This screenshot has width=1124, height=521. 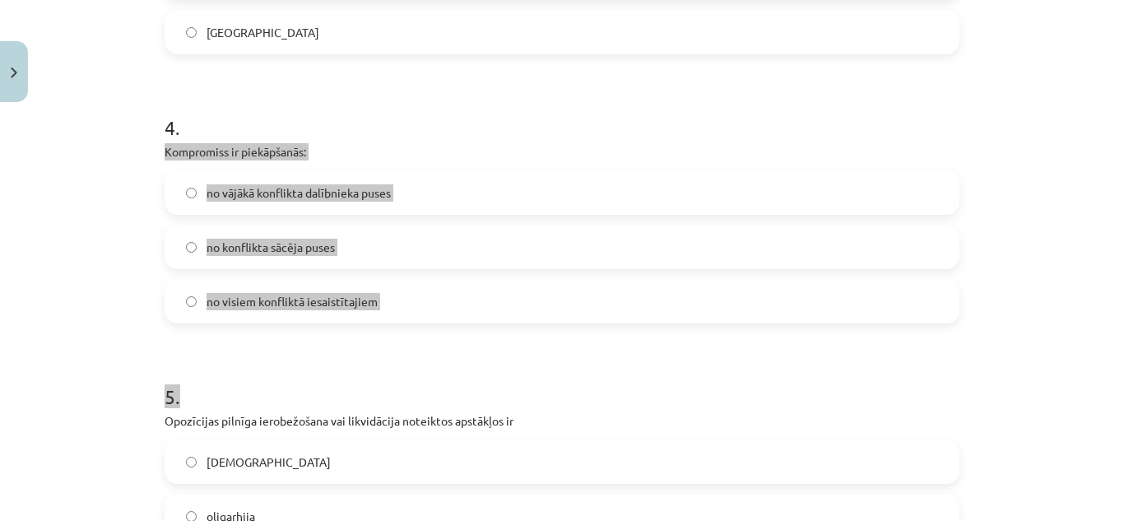 I want to click on p: Kompromiss ir piekāpšanās:, so click(x=562, y=151).